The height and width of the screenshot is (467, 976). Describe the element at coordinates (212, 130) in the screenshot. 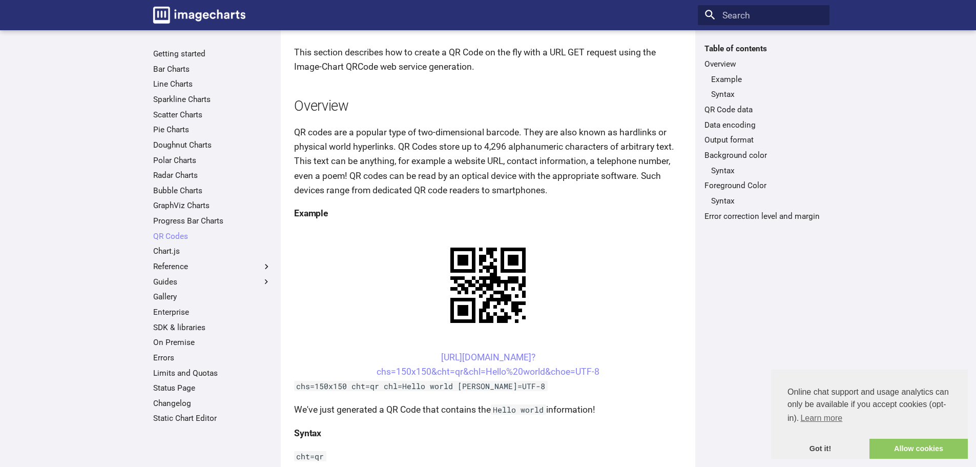

I see `a: Pie Charts` at that location.